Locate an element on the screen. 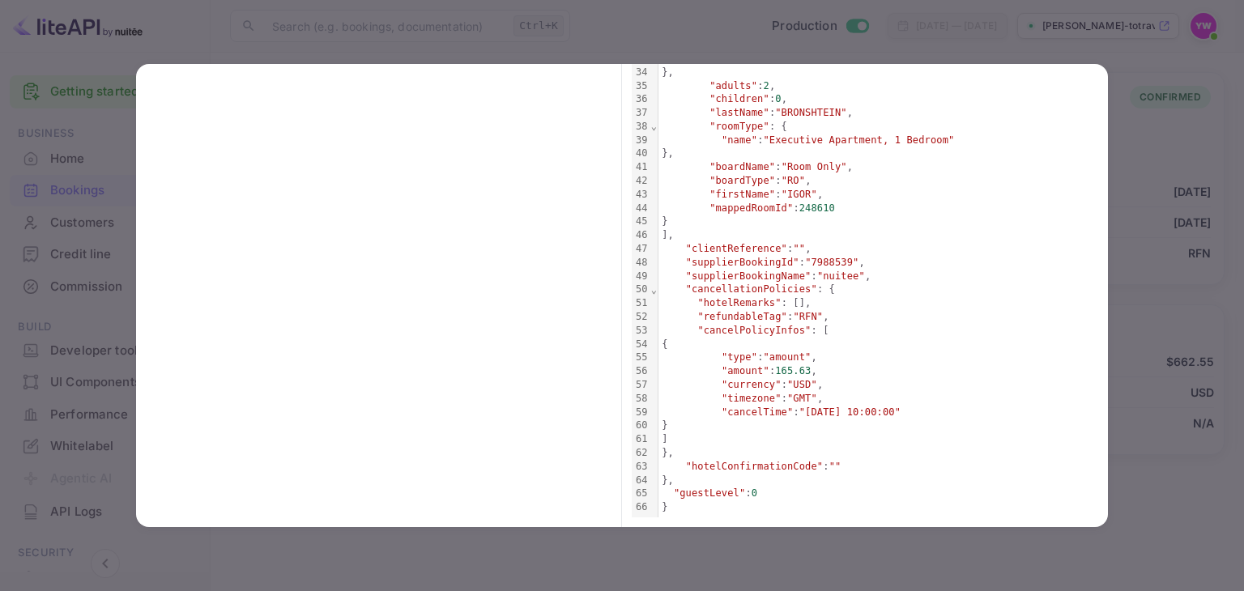  span: 2 is located at coordinates (766, 86).